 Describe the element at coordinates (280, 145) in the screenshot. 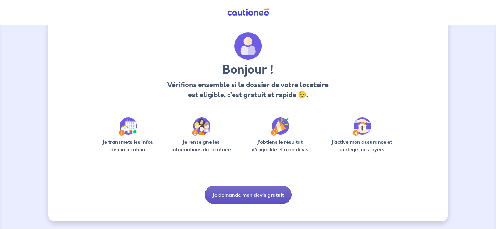

I see `p: J’obtiens le résultat d’éligibilité et mon devis` at that location.